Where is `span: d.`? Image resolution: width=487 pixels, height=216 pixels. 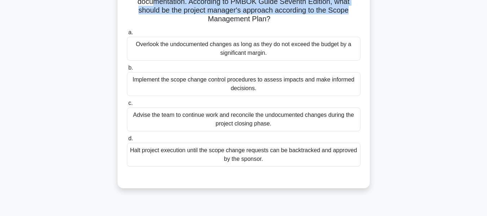
span: d. is located at coordinates (131, 138).